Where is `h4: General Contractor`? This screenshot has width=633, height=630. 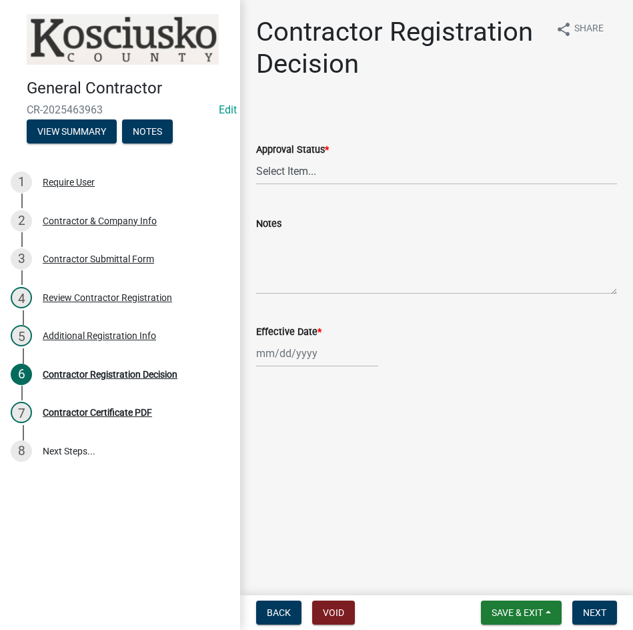
h4: General Contractor is located at coordinates (128, 88).